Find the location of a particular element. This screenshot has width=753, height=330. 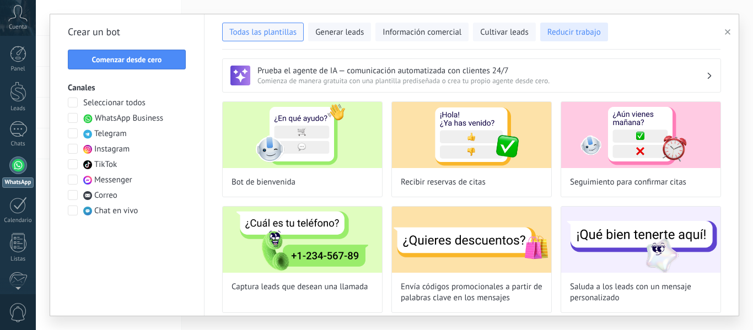

div: Panel is located at coordinates (18, 69).